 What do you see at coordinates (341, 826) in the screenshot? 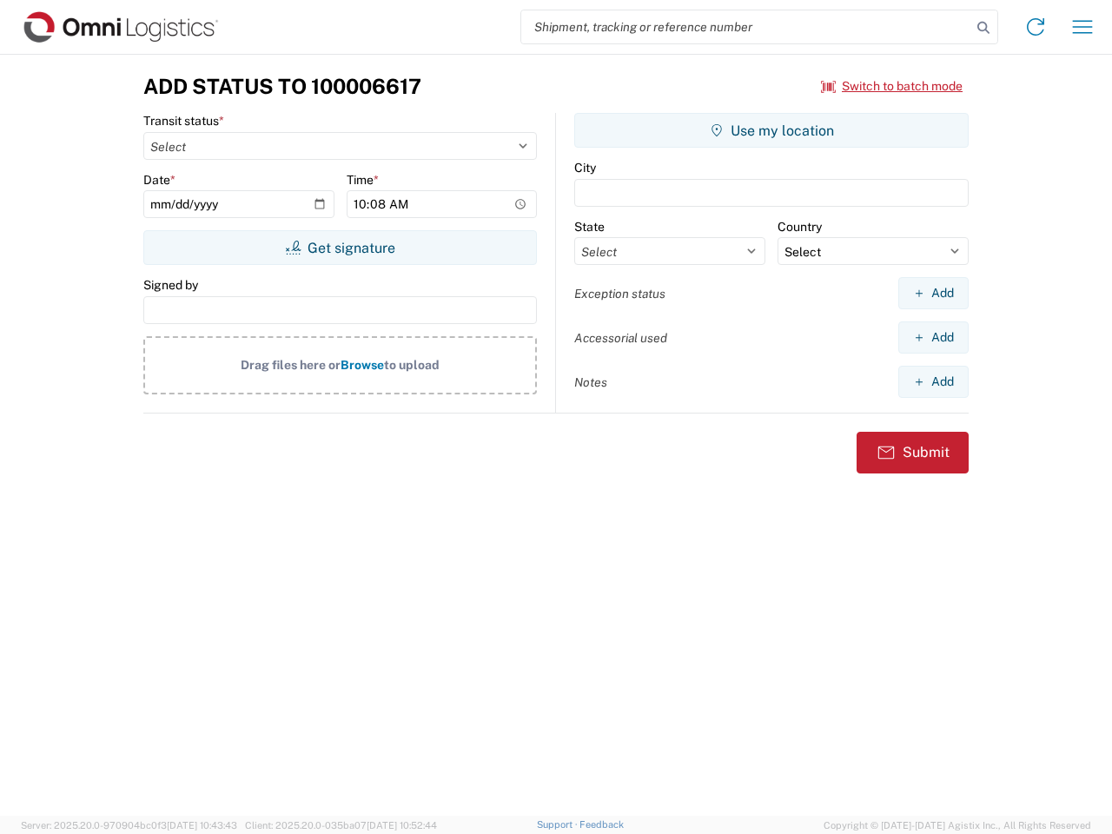
I see `span: Client: 2025.20.0-035ba07` at bounding box center [341, 826].